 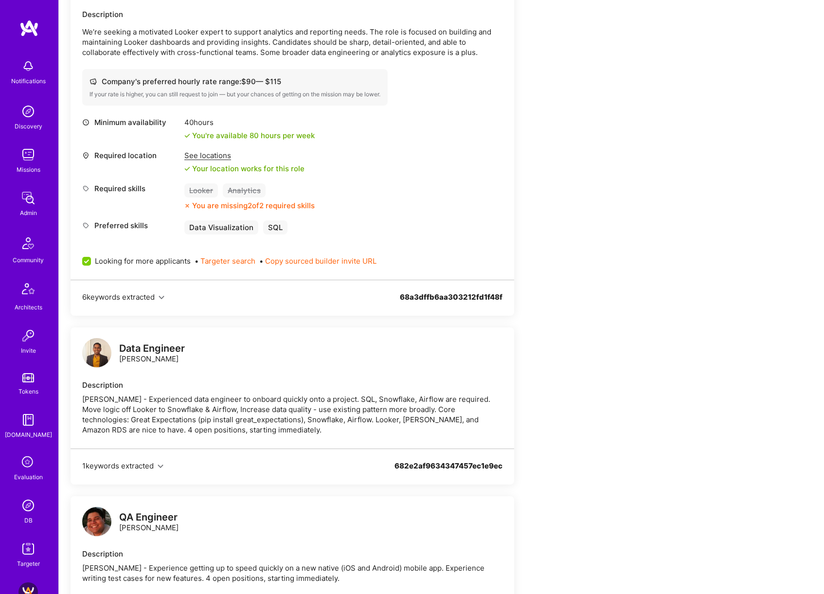 What do you see at coordinates (28, 391) in the screenshot?
I see `div: Tokens` at bounding box center [28, 391].